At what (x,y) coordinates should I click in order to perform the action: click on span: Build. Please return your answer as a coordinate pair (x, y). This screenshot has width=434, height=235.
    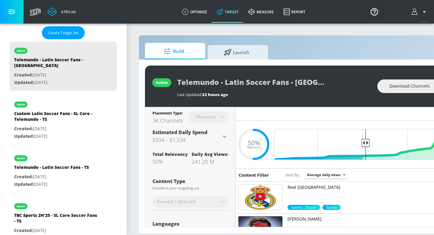
    Looking at the image, I should click on (174, 51).